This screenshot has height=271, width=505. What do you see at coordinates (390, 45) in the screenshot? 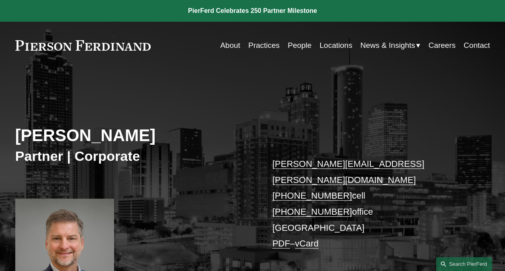
I see `a: folder dropdown` at bounding box center [390, 45].